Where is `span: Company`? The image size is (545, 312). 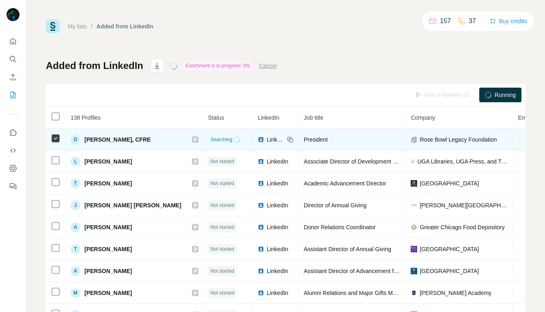 span: Company is located at coordinates (423, 118).